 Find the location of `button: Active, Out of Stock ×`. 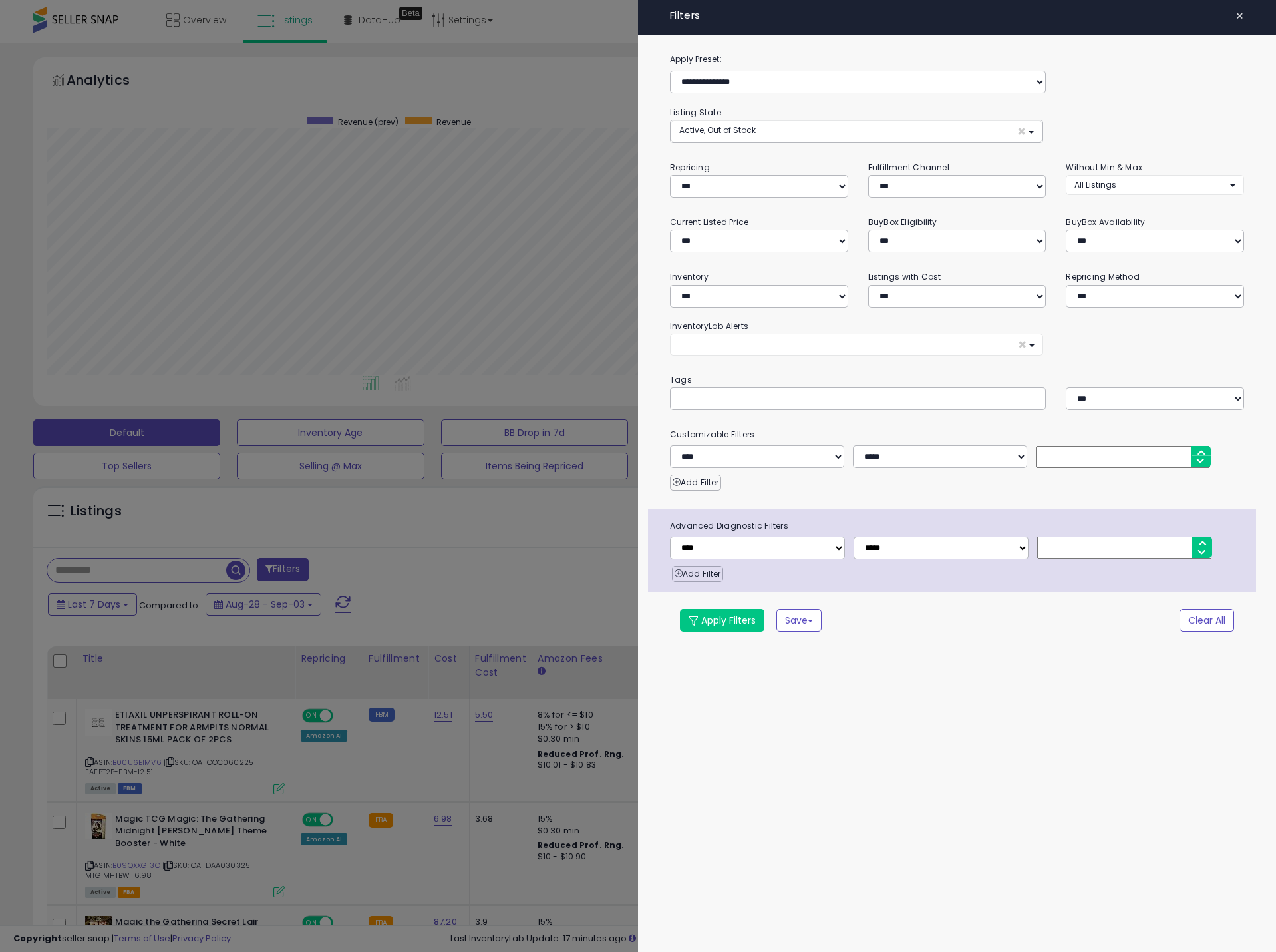

button: Active, Out of Stock × is located at coordinates (856, 131).